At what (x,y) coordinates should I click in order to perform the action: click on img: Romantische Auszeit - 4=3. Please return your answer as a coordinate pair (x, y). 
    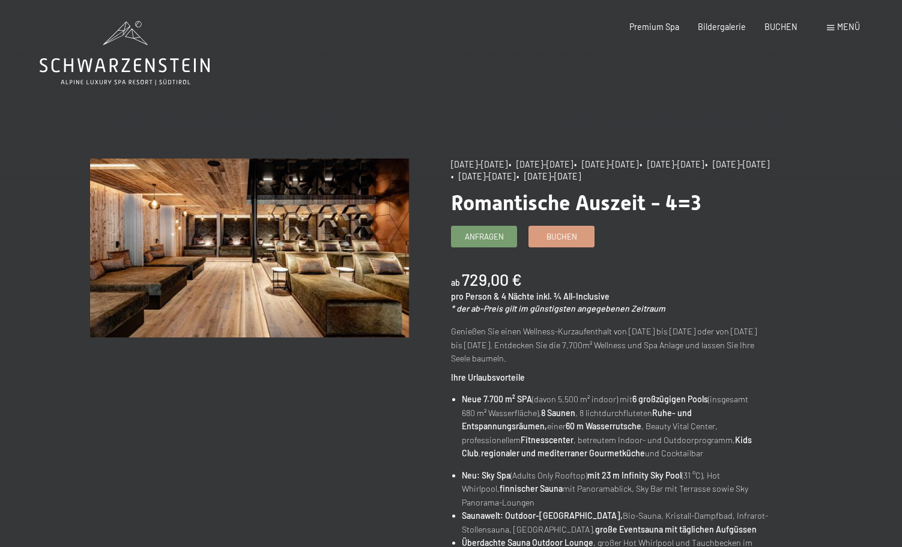
    Looking at the image, I should click on (249, 248).